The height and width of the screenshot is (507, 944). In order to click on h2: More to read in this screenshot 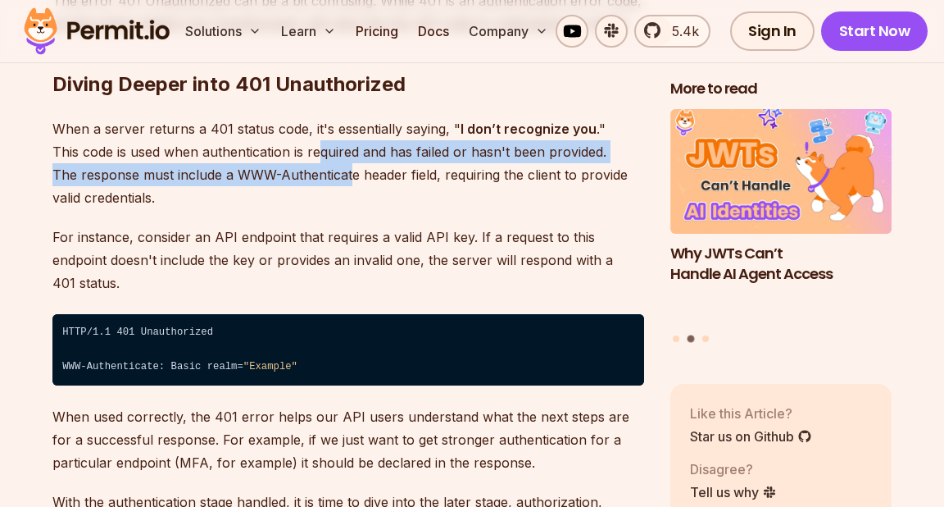, I will do `click(781, 89)`.